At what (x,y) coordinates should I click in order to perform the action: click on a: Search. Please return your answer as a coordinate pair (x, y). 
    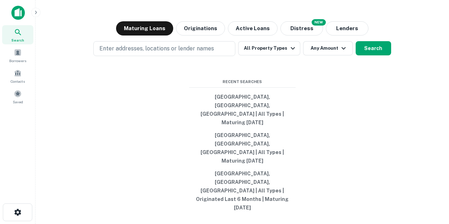
    Looking at the image, I should click on (18, 35).